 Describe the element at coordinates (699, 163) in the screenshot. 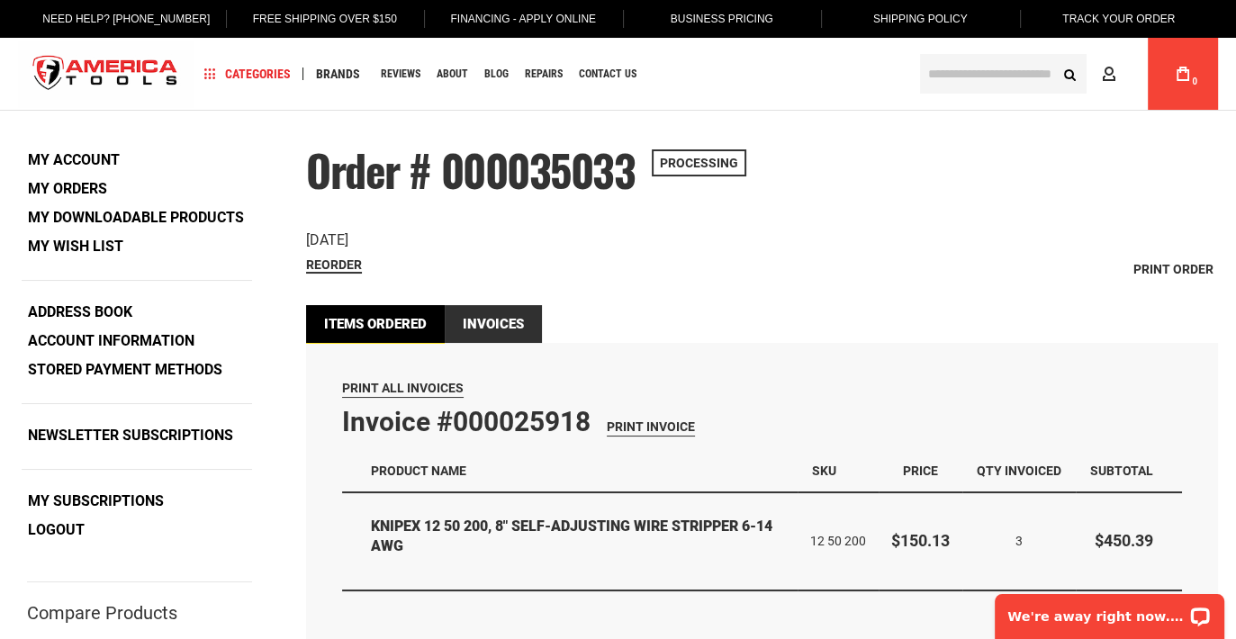

I see `span: Processing` at that location.